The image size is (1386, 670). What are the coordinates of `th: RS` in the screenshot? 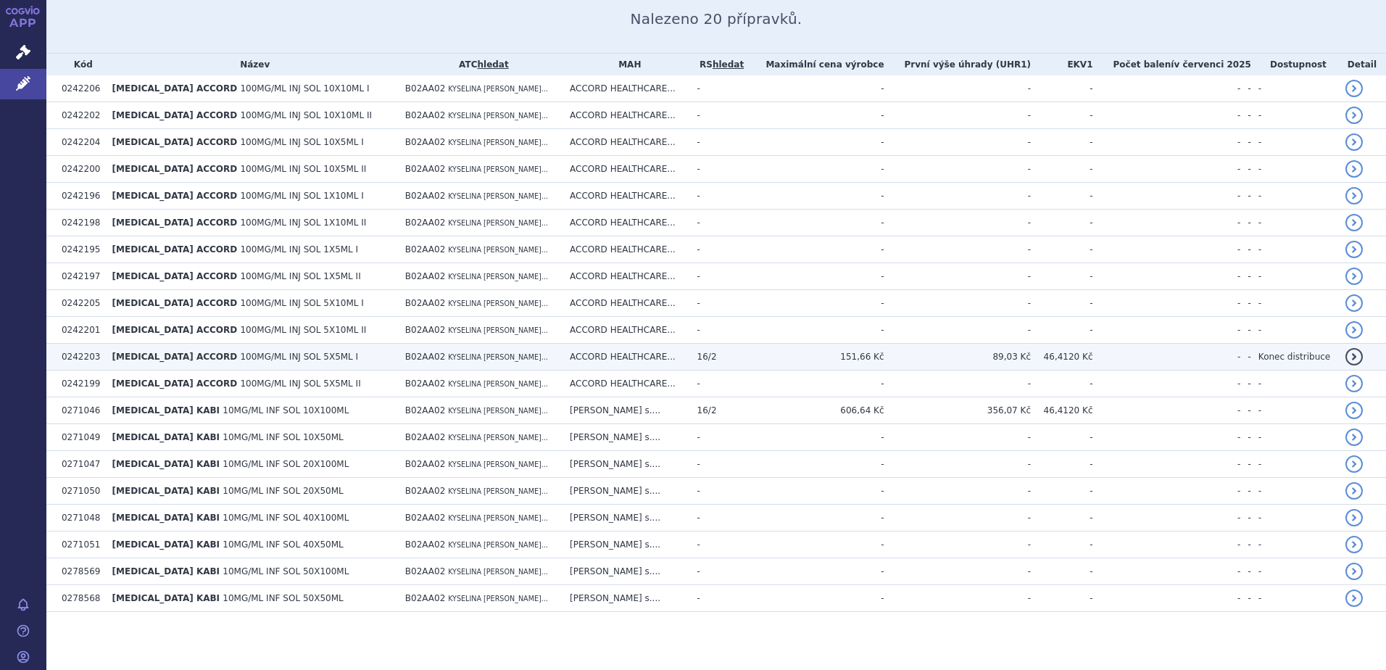 It's located at (718, 65).